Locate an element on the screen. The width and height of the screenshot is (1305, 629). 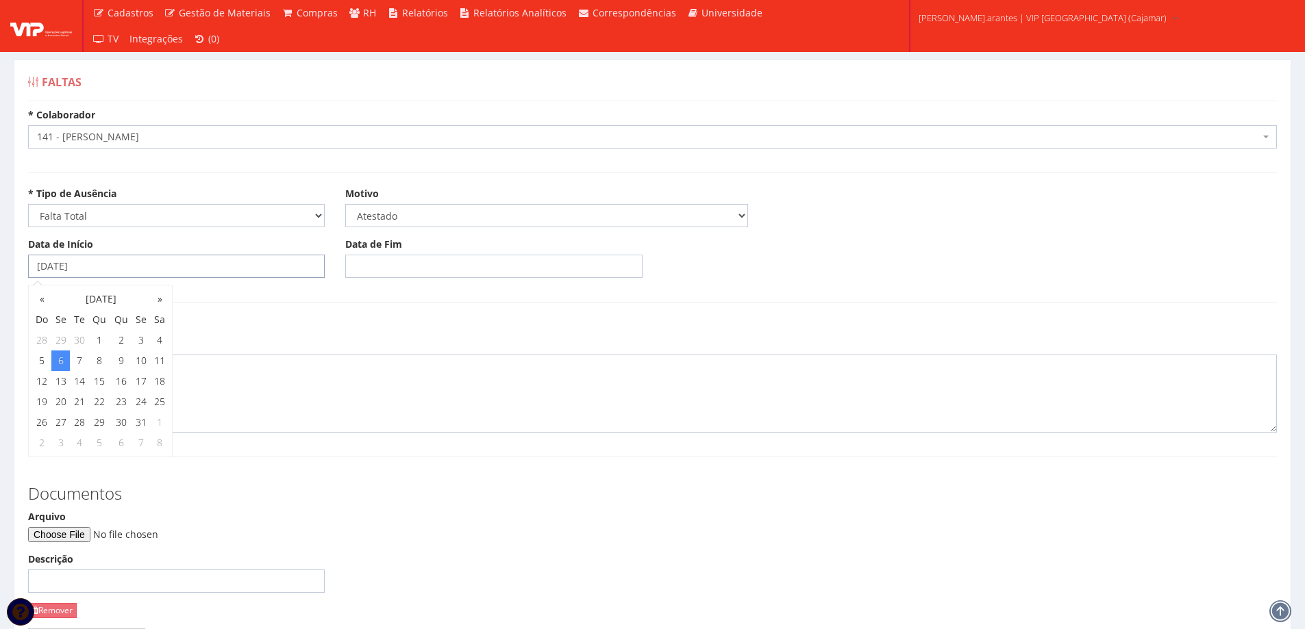
span: RH is located at coordinates (369, 12).